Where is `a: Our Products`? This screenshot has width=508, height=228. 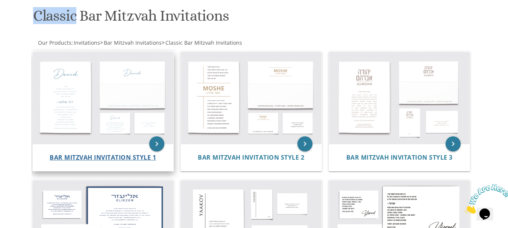
a: Our Products is located at coordinates (54, 42).